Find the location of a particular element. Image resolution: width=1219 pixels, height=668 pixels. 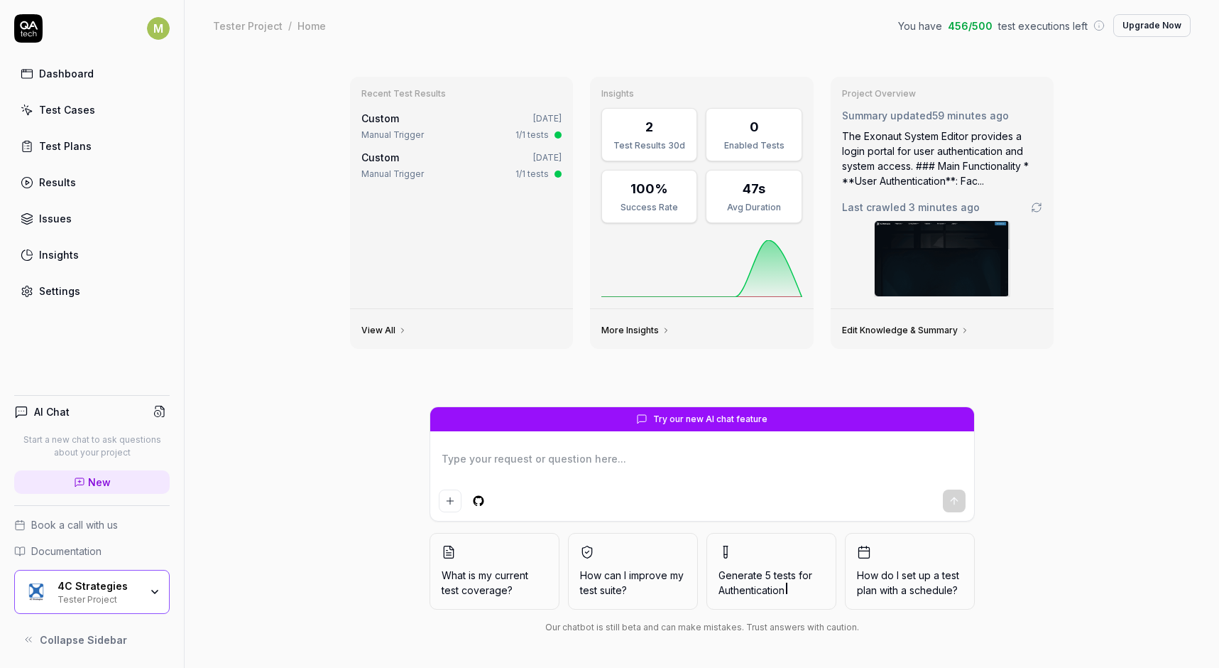

span: How can I improve my test suite? is located at coordinates (633, 582).